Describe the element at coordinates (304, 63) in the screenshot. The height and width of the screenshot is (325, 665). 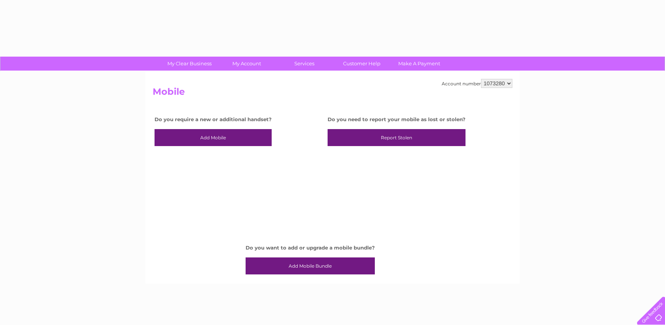
I see `a: Services` at that location.